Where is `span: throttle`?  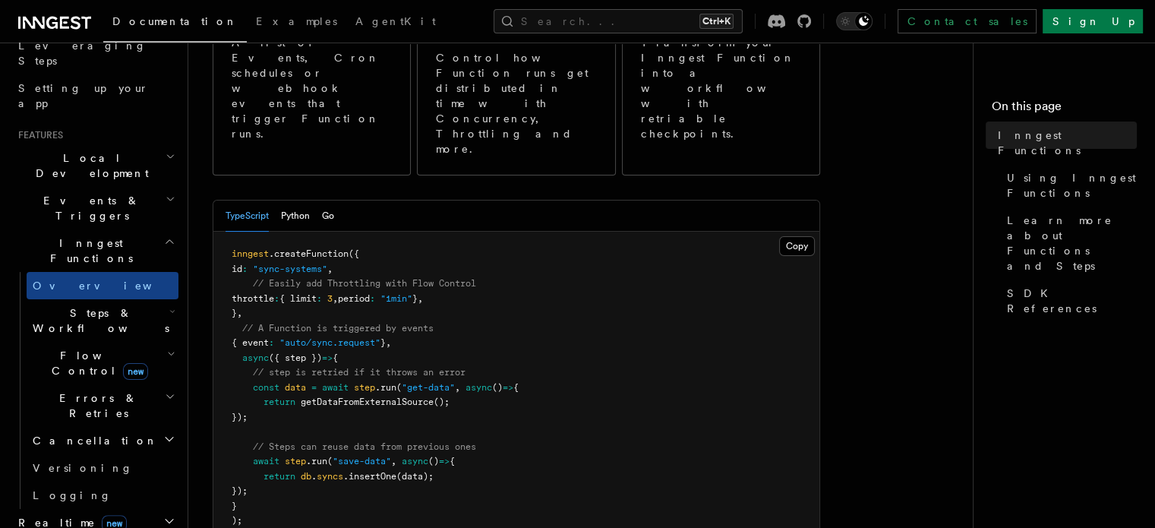 span: throttle is located at coordinates (253, 298).